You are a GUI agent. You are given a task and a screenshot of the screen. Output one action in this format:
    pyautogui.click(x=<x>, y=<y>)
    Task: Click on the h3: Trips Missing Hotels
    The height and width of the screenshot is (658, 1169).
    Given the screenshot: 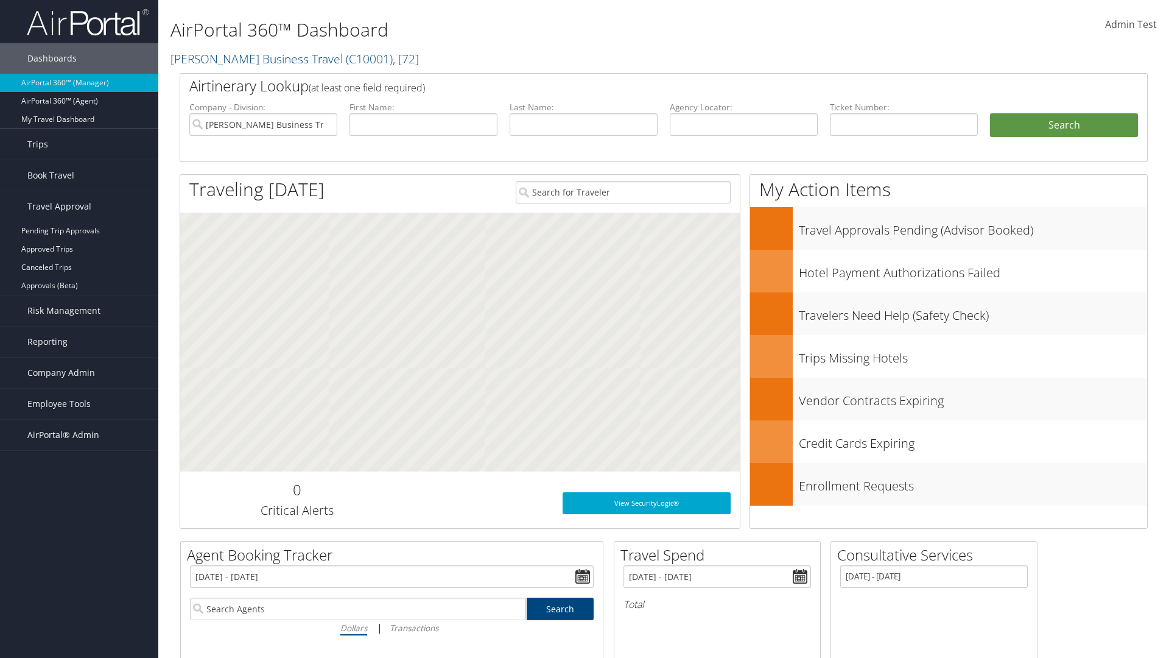 What is the action you would take?
    pyautogui.click(x=973, y=355)
    